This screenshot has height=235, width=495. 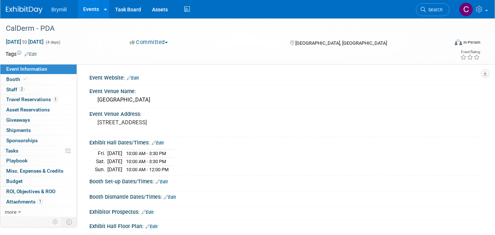 I want to click on span: (4 days), so click(x=53, y=42).